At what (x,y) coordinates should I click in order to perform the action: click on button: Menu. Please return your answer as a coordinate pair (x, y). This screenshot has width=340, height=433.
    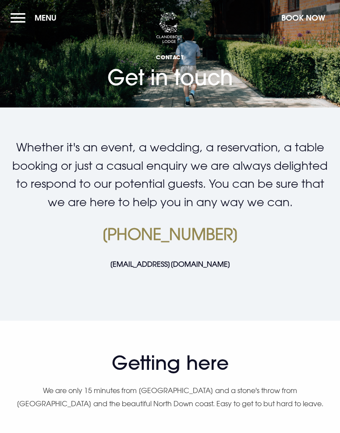
    Looking at the image, I should click on (36, 18).